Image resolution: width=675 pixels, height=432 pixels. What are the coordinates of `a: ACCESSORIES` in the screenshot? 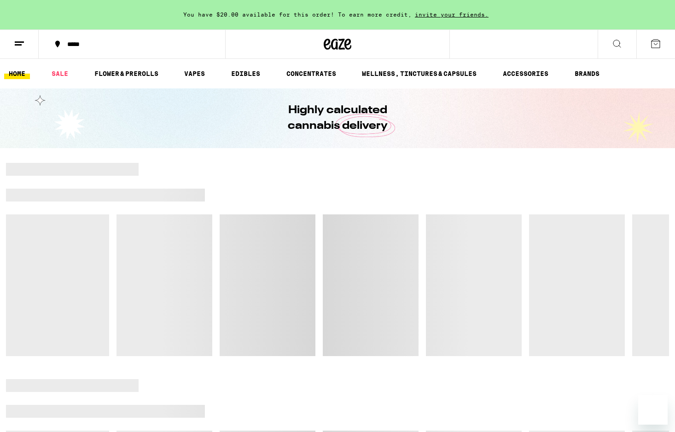 It's located at (525, 74).